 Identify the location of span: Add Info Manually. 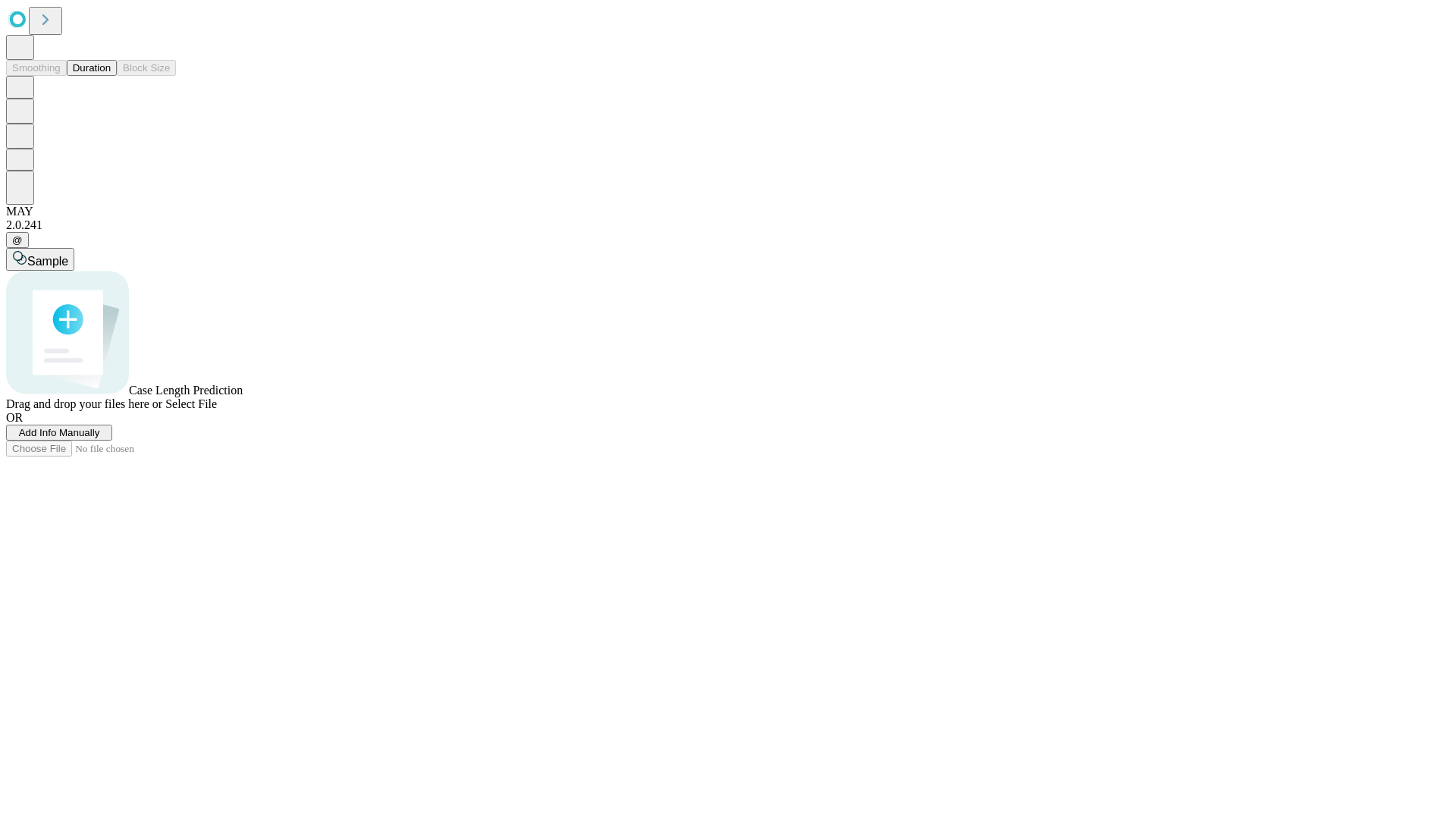
(60, 432).